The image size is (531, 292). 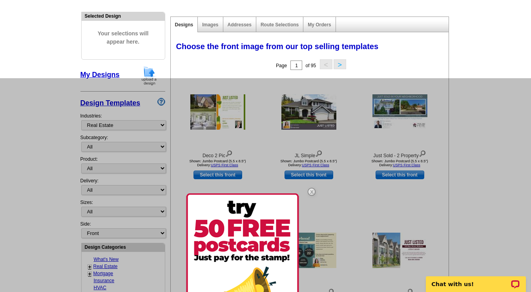 What do you see at coordinates (100, 75) in the screenshot?
I see `a: My Designs` at bounding box center [100, 75].